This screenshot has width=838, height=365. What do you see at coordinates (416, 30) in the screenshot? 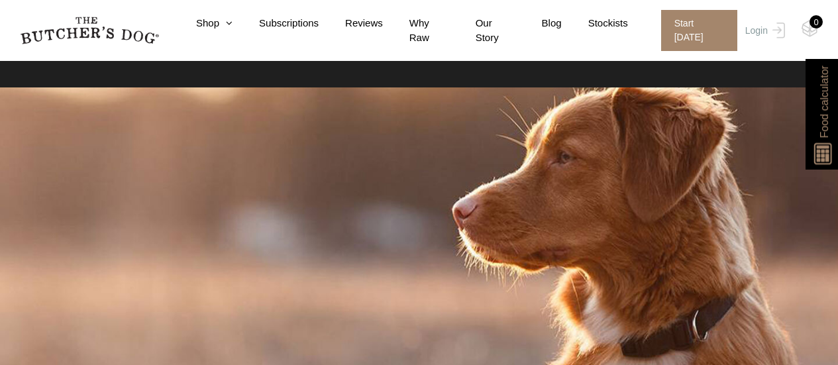
I see `a: Why Raw` at bounding box center [416, 30].